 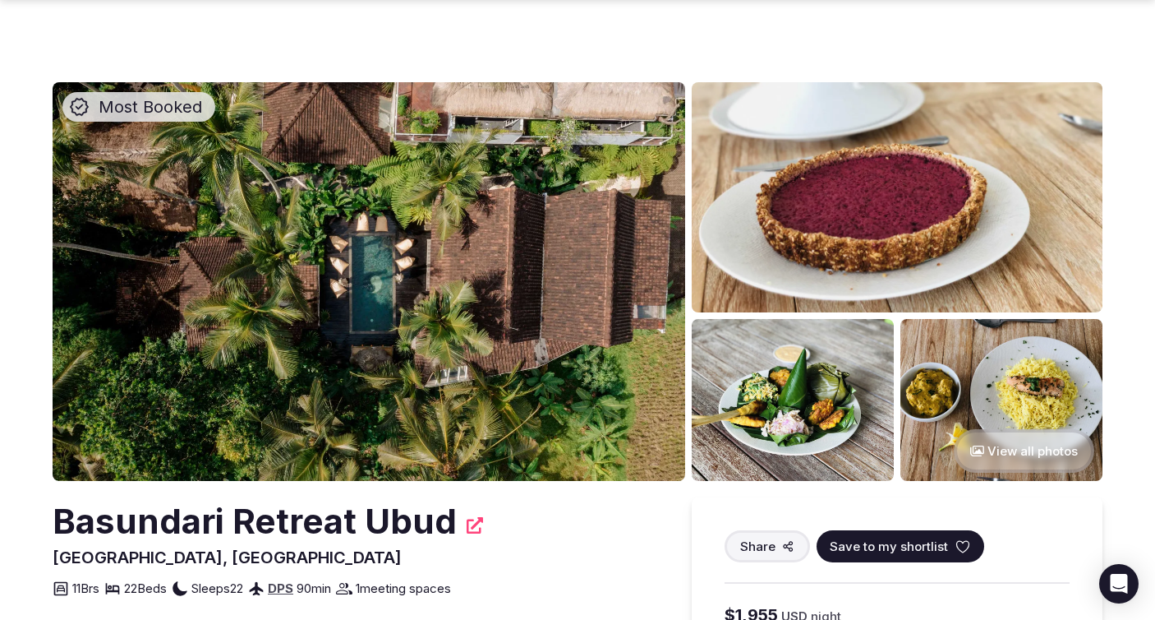 What do you see at coordinates (901, 546) in the screenshot?
I see `button: Save to my shortlist` at bounding box center [901, 546].